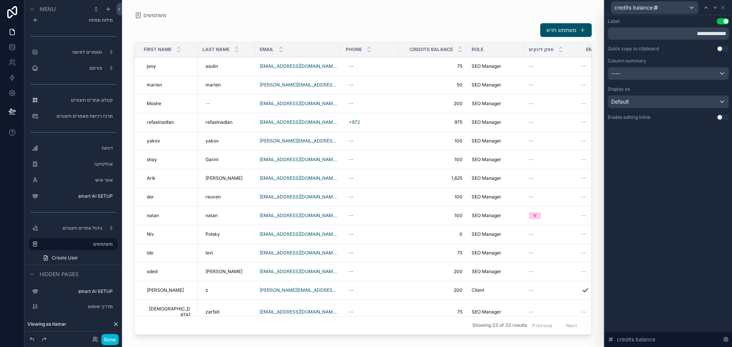 The height and width of the screenshot is (347, 732). What do you see at coordinates (627, 61) in the screenshot?
I see `label: Column summary` at bounding box center [627, 61].